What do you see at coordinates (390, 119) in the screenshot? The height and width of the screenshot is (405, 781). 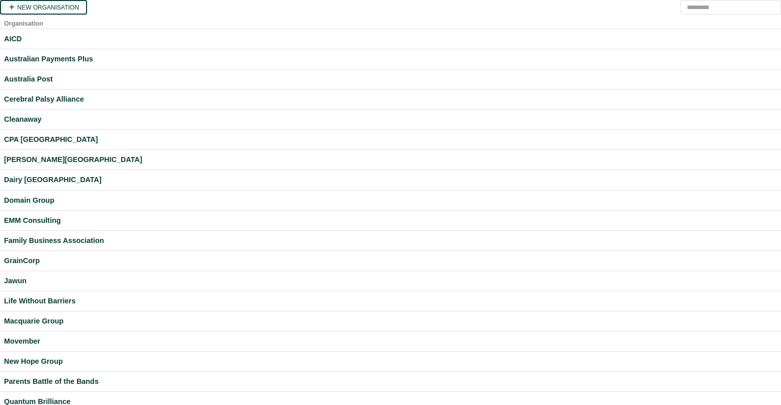 I see `a: Cleanaway` at bounding box center [390, 119].